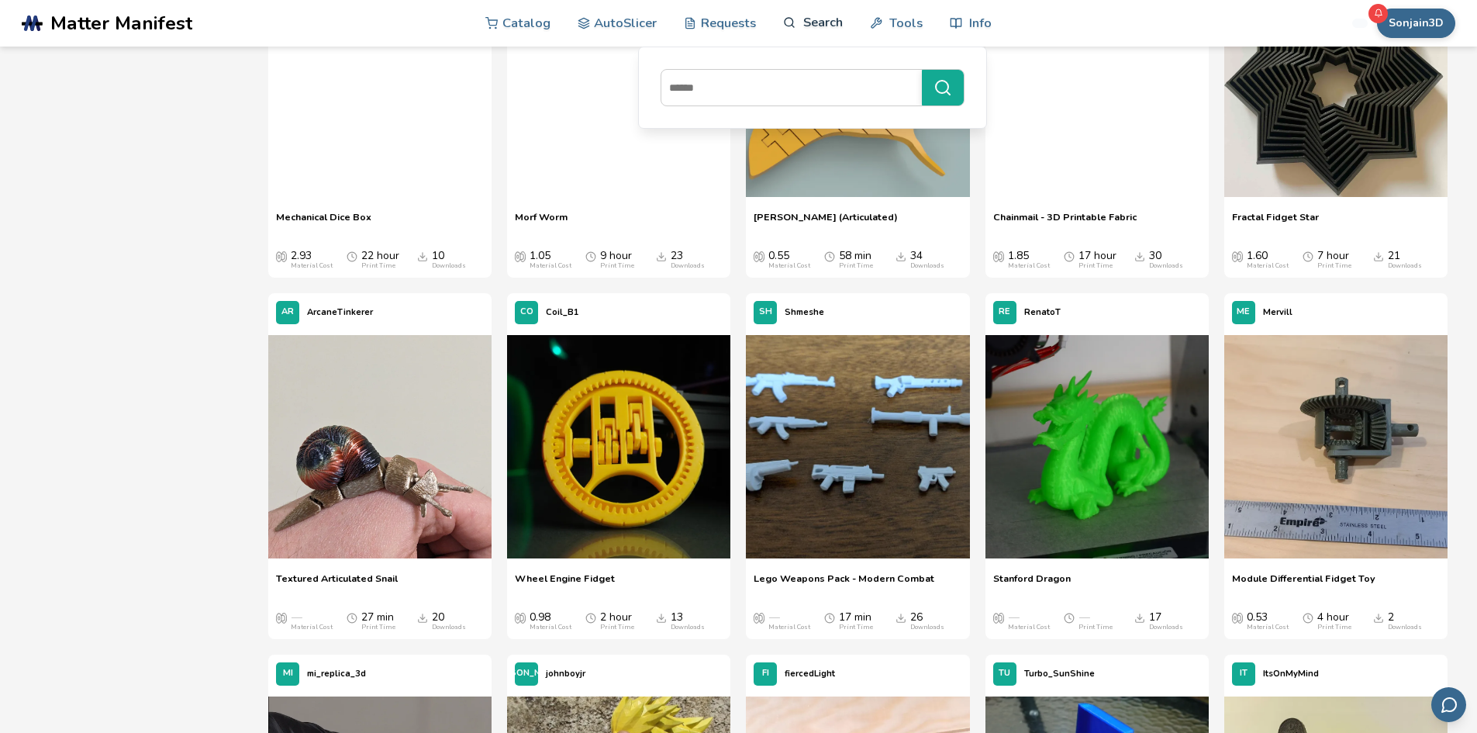 Image resolution: width=1477 pixels, height=733 pixels. Describe the element at coordinates (1004, 312) in the screenshot. I see `span: RE` at that location.